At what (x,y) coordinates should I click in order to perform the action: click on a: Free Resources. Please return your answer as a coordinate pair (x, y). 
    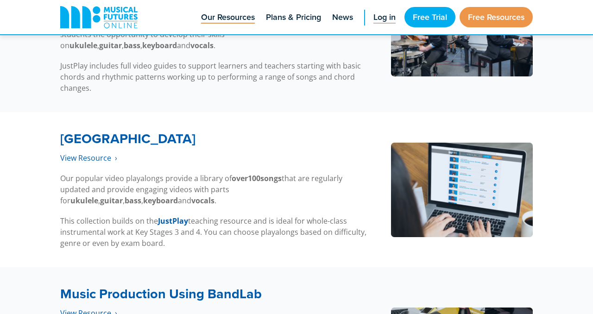
    Looking at the image, I should click on (496, 17).